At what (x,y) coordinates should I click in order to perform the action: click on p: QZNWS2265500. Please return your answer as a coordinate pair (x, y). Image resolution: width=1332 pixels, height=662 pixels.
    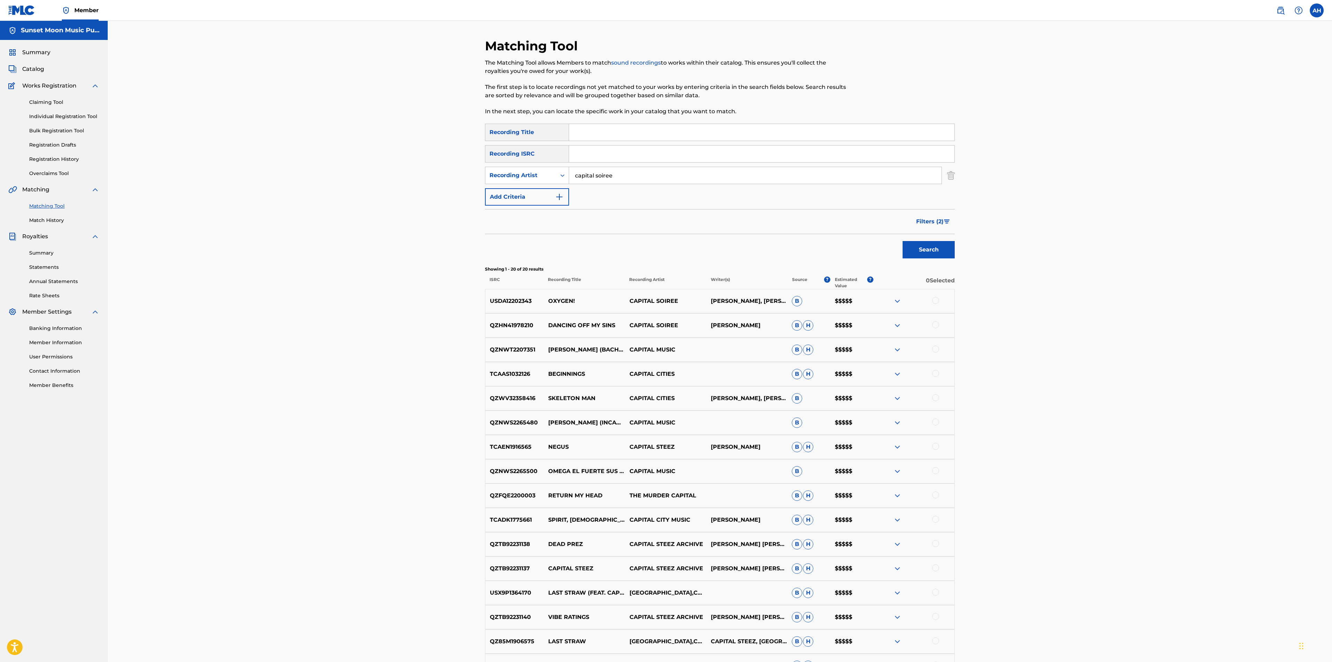
    Looking at the image, I should click on (514, 471).